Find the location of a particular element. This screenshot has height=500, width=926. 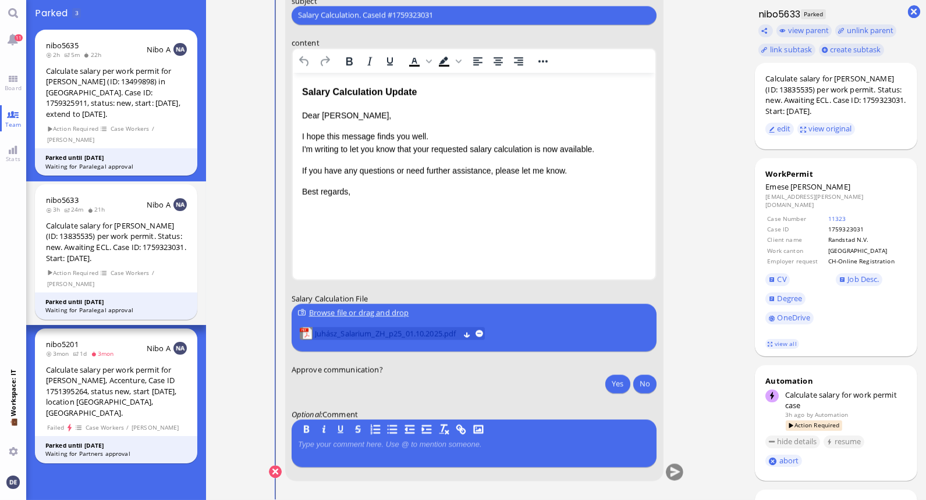

span: 24m is located at coordinates (76, 209).